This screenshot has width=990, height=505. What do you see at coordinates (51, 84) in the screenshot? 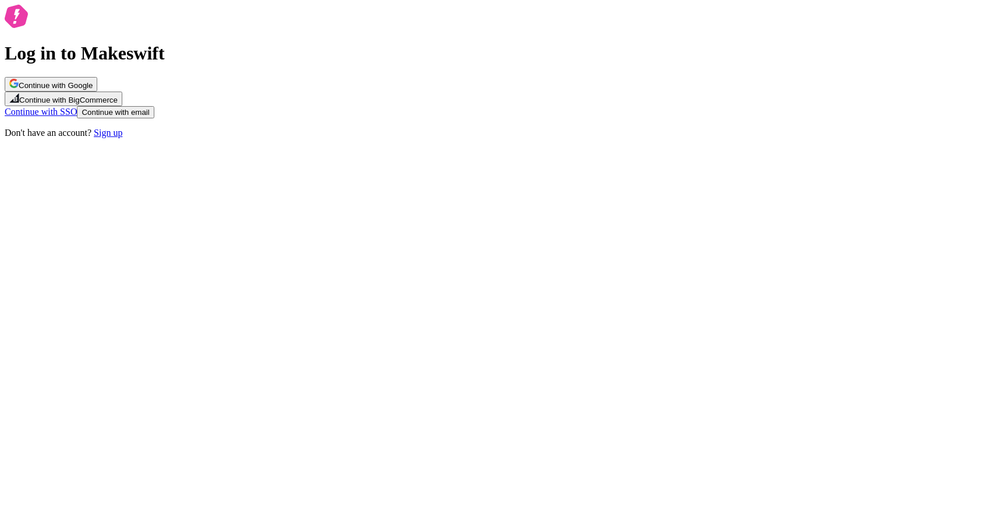
I see `button: Continue with Google` at bounding box center [51, 84].